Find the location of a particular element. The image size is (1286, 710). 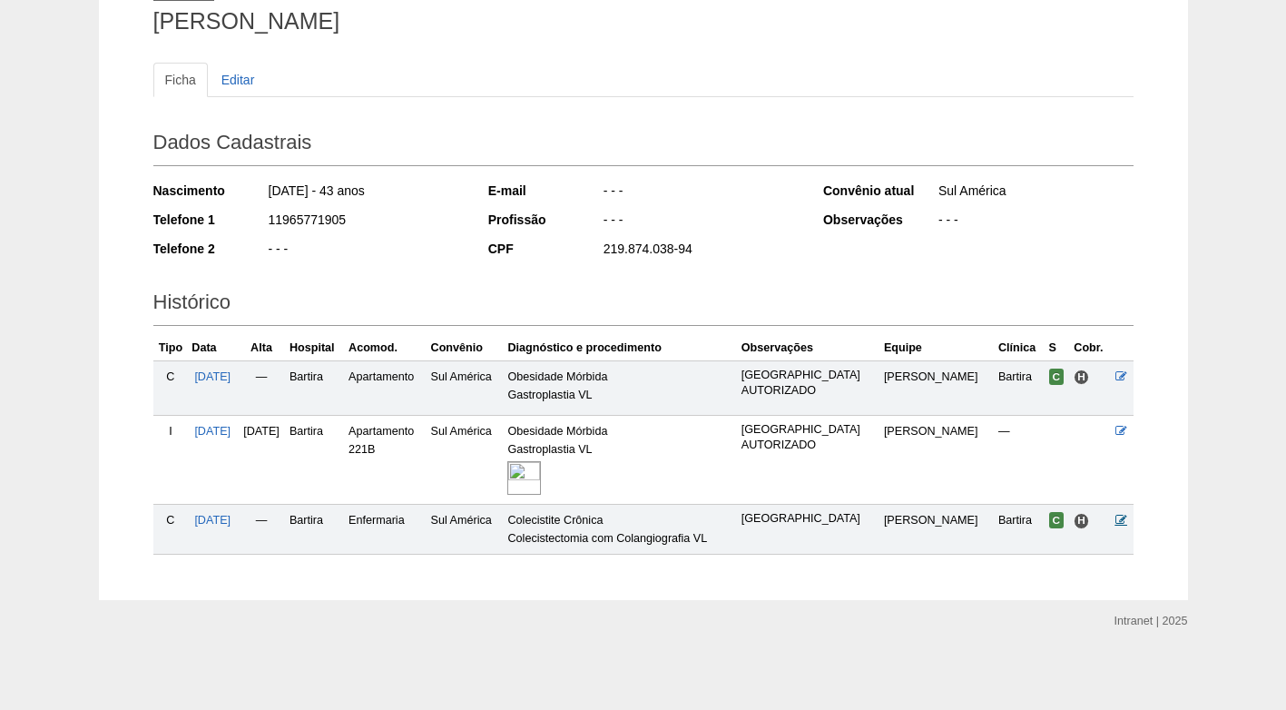

th: S is located at coordinates (1058, 348).